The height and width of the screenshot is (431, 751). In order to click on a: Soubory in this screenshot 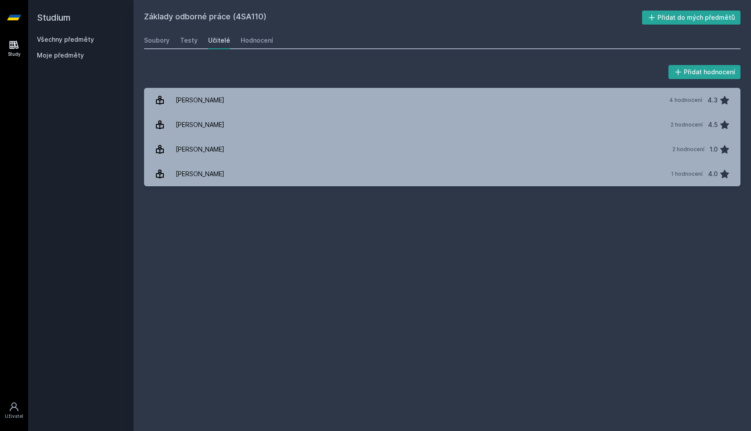, I will do `click(157, 40)`.